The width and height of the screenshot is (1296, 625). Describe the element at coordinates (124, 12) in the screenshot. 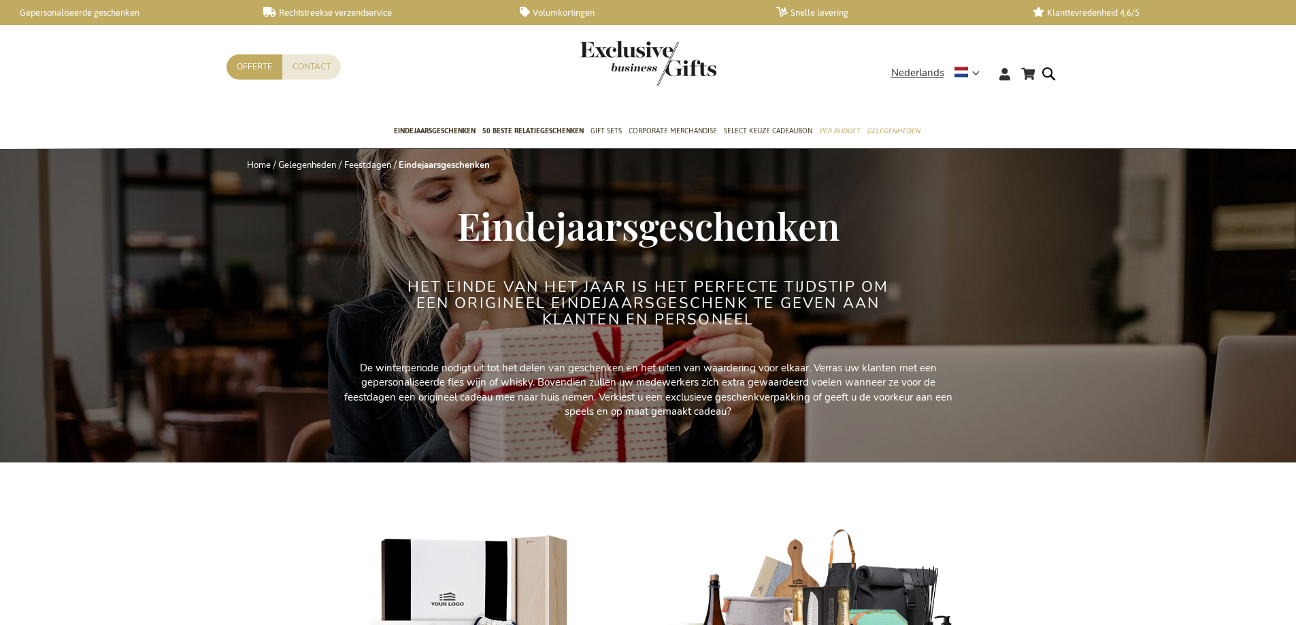

I see `a: Gepersonaliseerde geschenken` at that location.